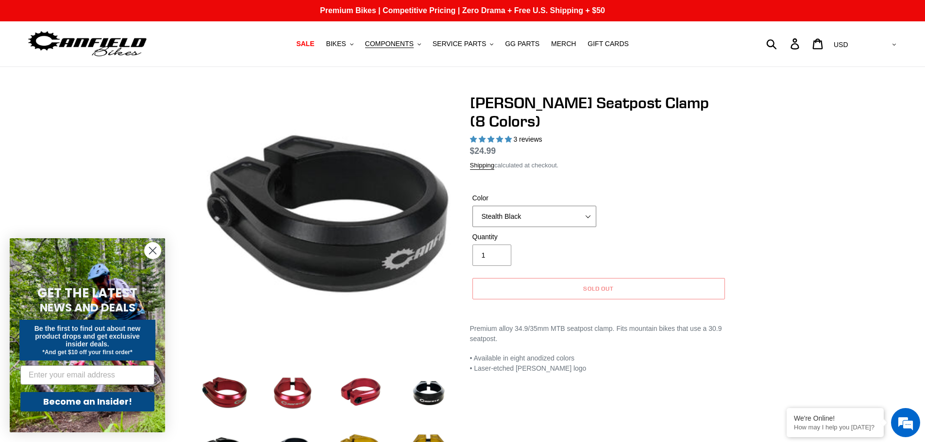 The height and width of the screenshot is (442, 925). I want to click on span: GIFT CARDS, so click(608, 44).